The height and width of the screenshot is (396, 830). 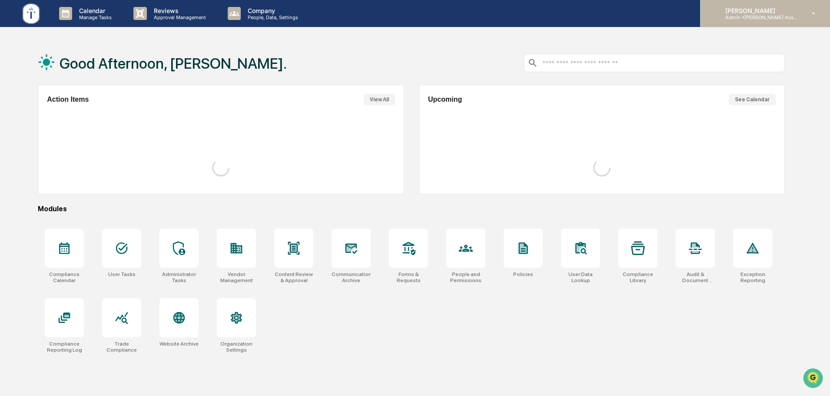 I want to click on a: 🖐️Preclearance, so click(x=32, y=182).